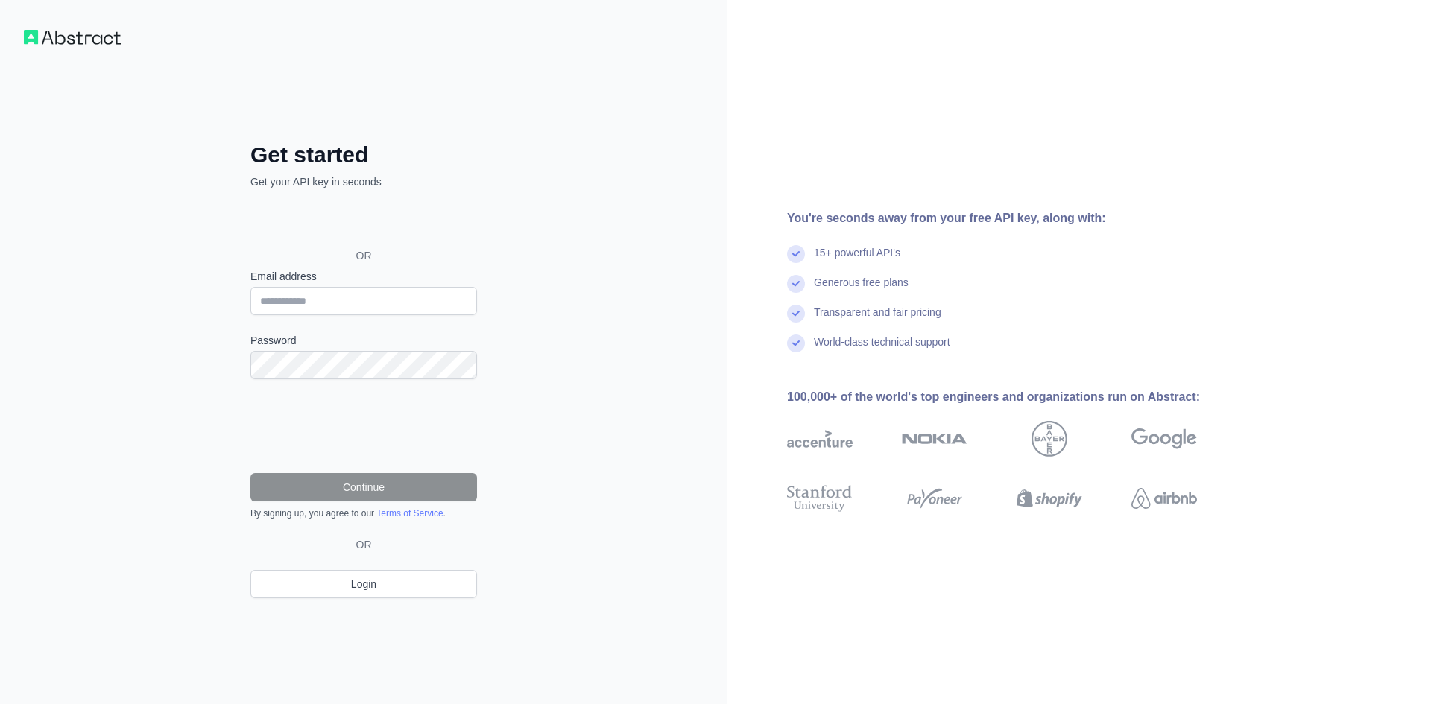 The width and height of the screenshot is (1431, 704). I want to click on div: By signing up, you agree to our ., so click(364, 514).